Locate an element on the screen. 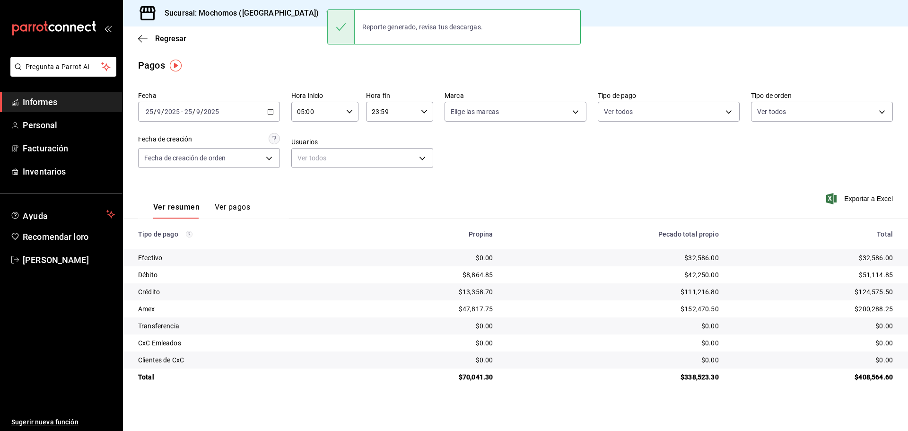 Image resolution: width=908 pixels, height=431 pixels. font: Ver pagos is located at coordinates (232, 207).